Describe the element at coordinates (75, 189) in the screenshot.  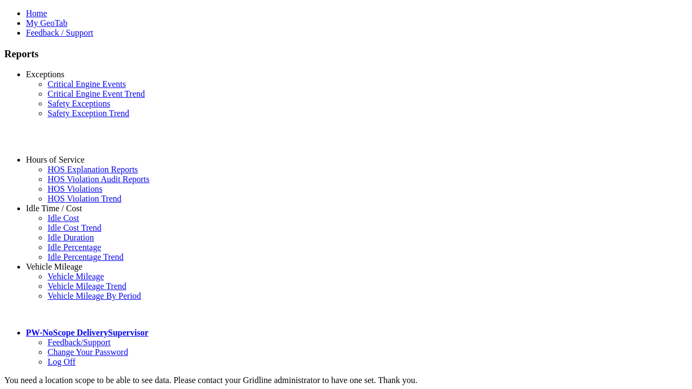
I see `a: HOS Violations` at that location.